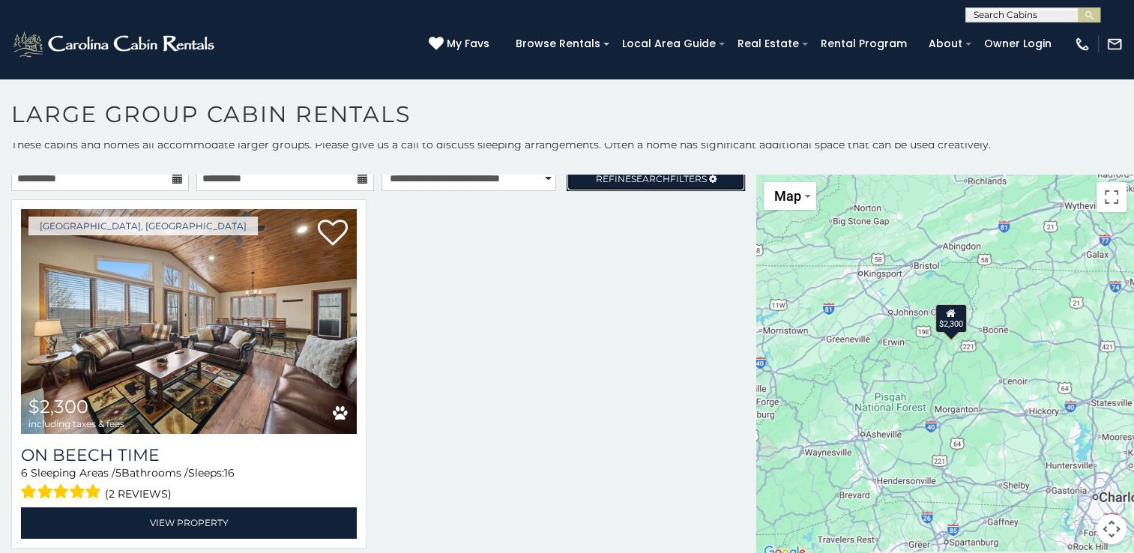 This screenshot has width=1134, height=553. Describe the element at coordinates (945, 43) in the screenshot. I see `a: About` at that location.